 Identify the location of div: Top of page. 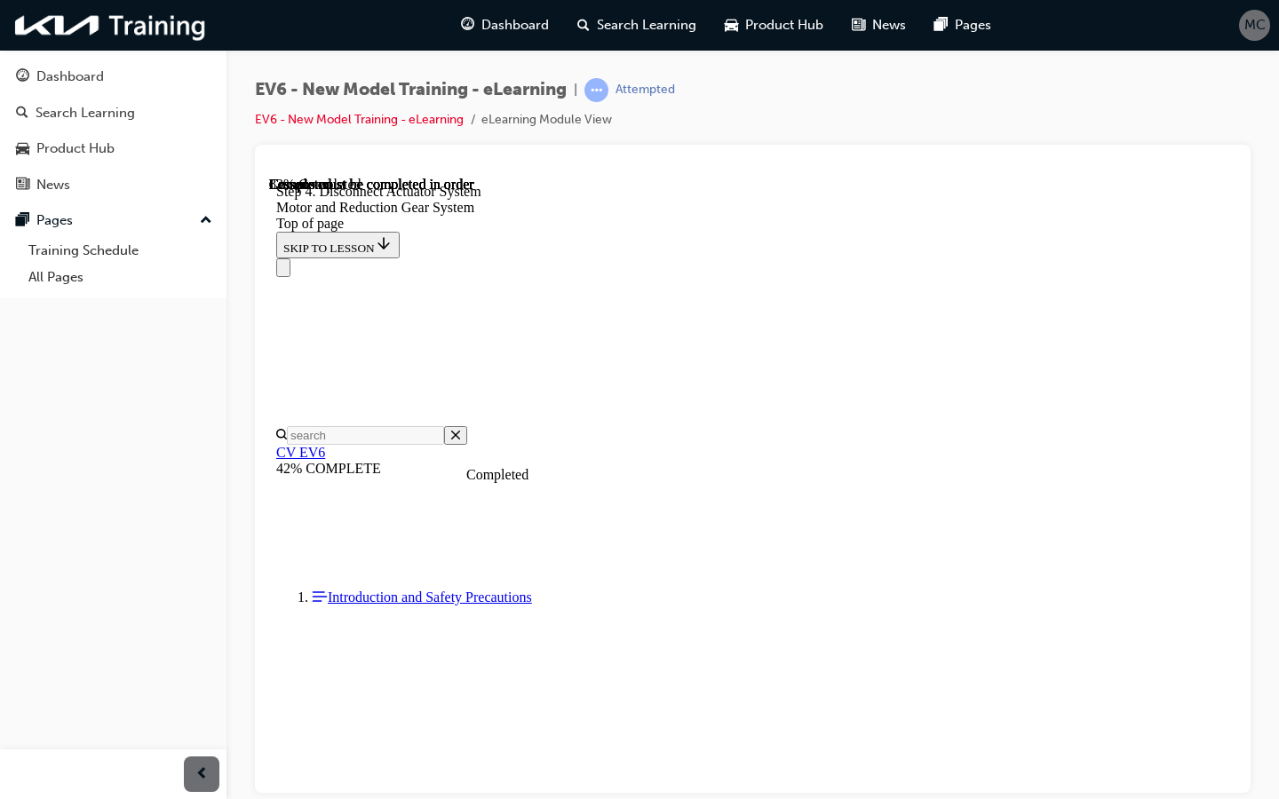
(483, 47).